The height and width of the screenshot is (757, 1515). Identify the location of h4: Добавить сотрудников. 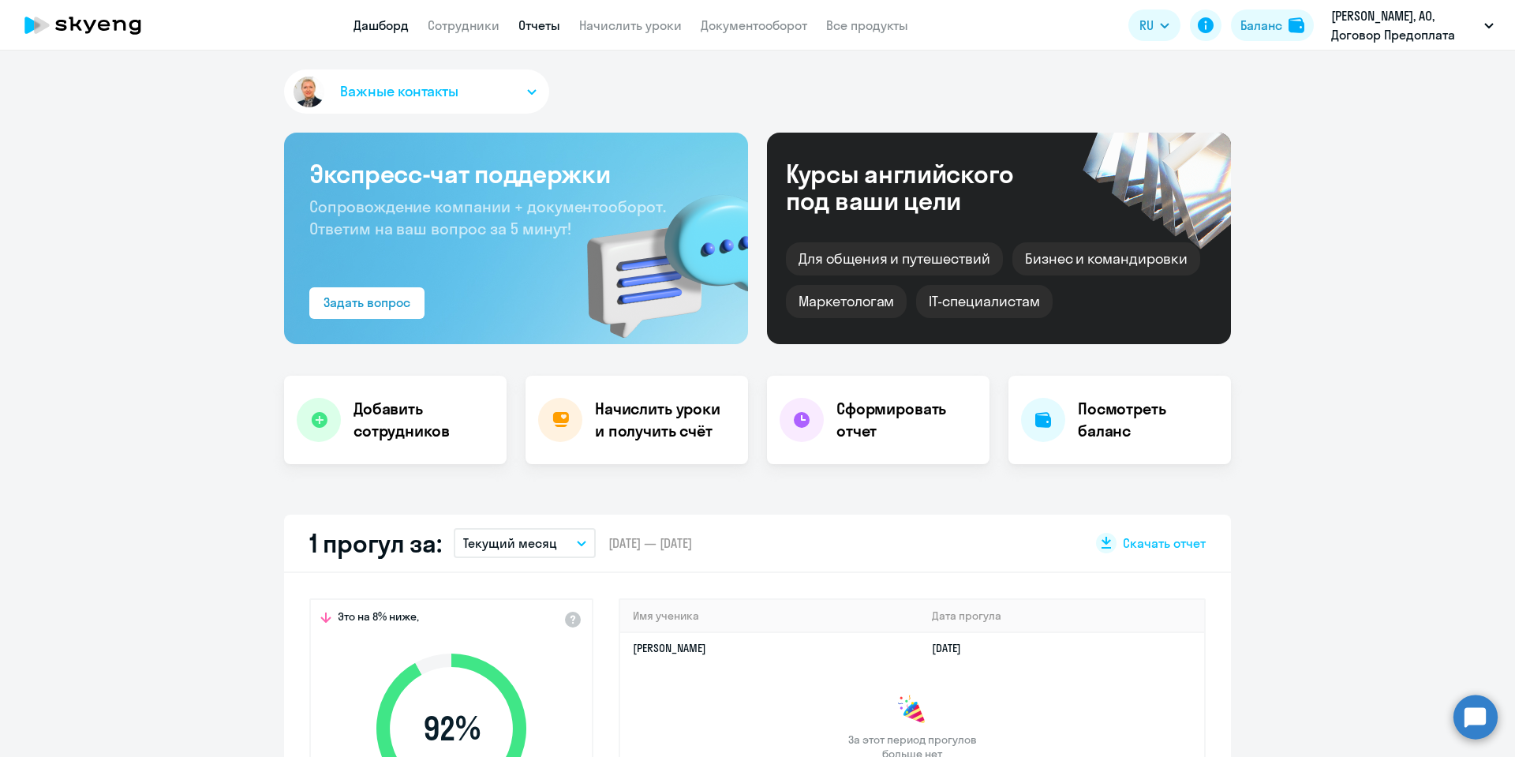
(424, 420).